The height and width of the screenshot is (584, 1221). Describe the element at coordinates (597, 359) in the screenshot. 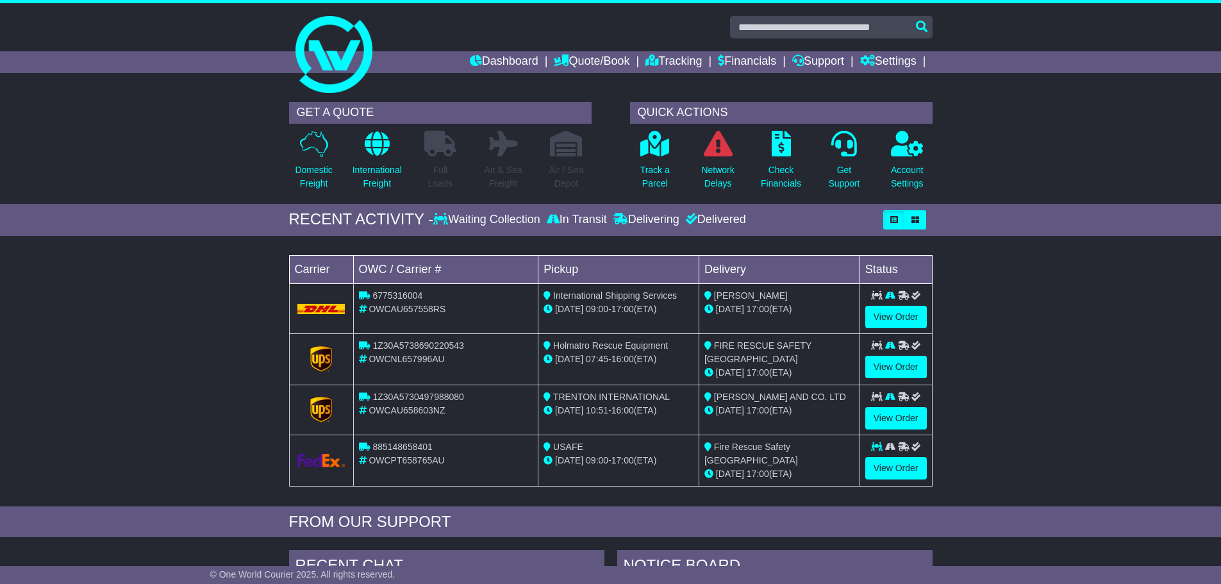

I see `span: 07:45` at that location.